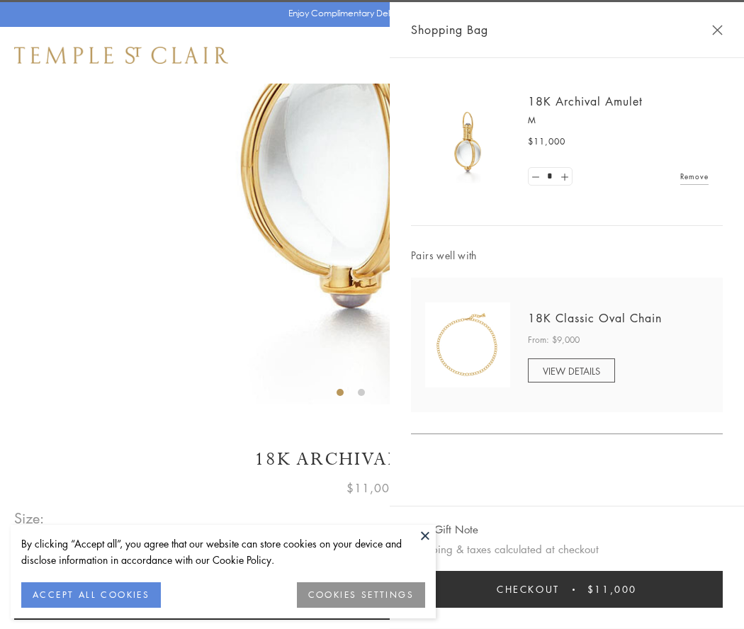 Image resolution: width=744 pixels, height=629 pixels. Describe the element at coordinates (717, 30) in the screenshot. I see `button: Close Shopping Bag` at that location.